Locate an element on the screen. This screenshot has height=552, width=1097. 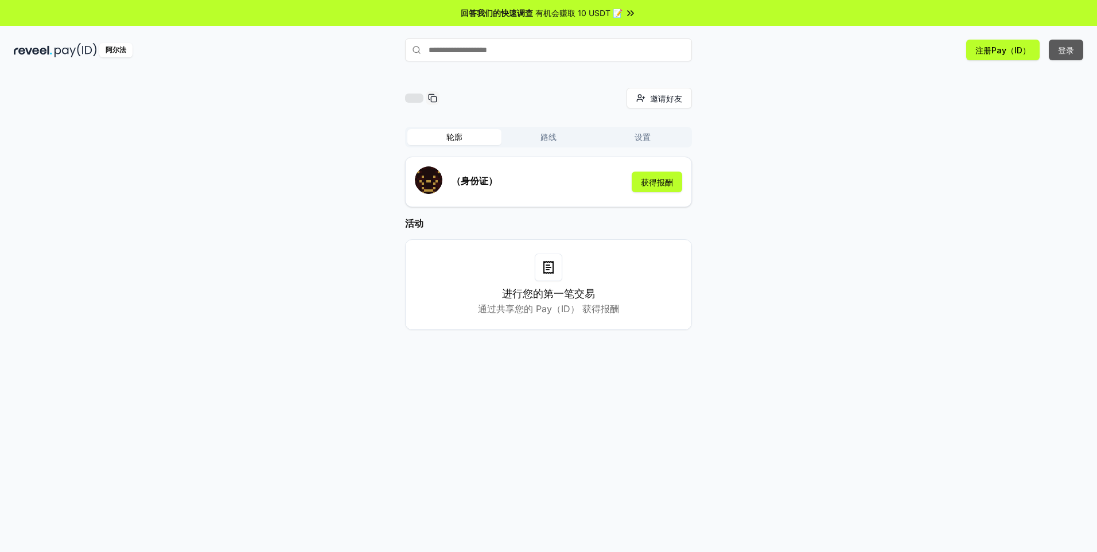
h3: 进行您的第一笔交易 is located at coordinates (548, 294).